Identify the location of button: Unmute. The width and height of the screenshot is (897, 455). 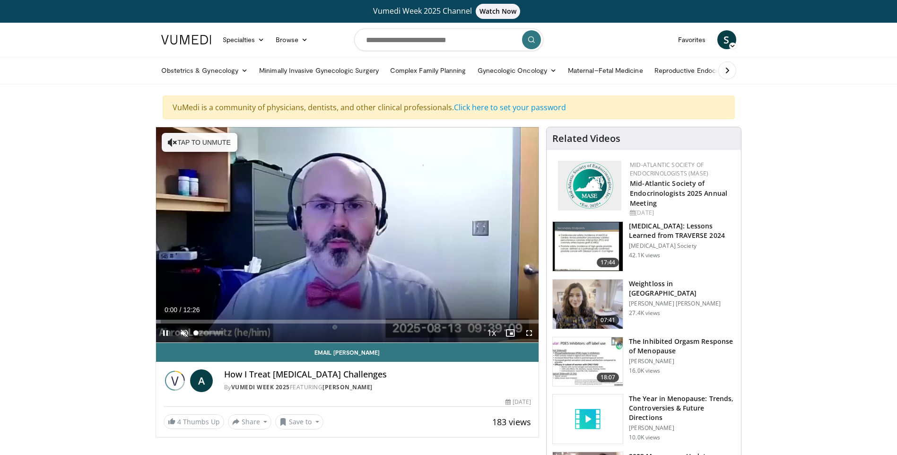
(184, 333).